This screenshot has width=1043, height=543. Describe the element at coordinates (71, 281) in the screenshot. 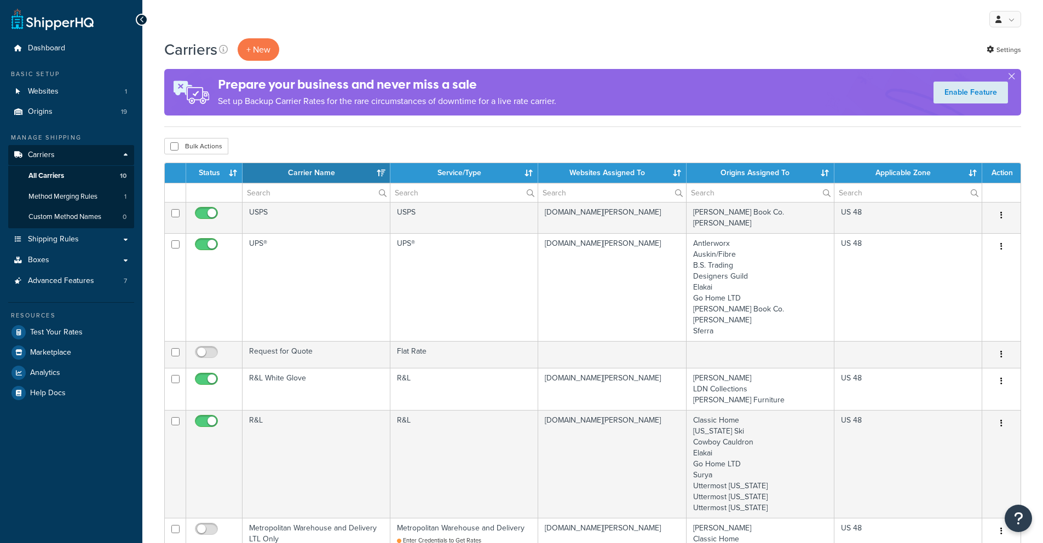

I see `a: Advanced Features 7` at that location.